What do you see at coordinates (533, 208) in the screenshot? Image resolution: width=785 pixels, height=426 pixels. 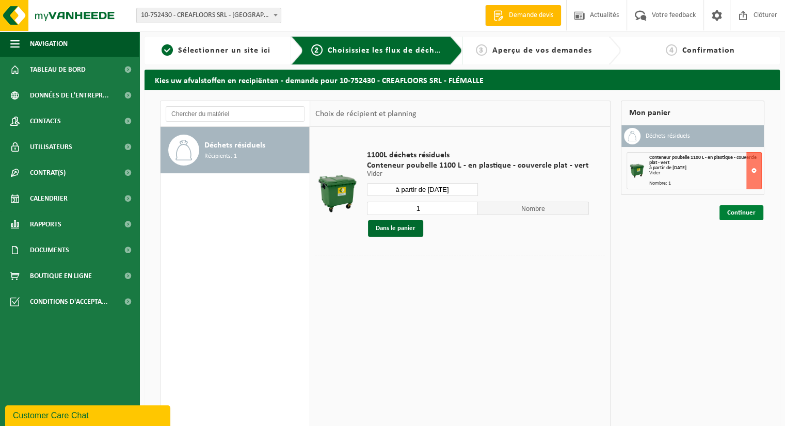 I see `span: Nombre` at bounding box center [533, 208].